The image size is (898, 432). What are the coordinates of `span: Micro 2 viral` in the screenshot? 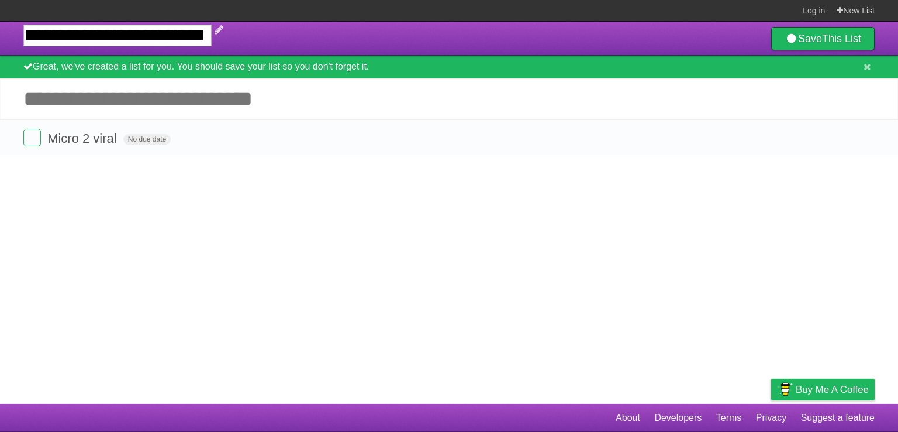 It's located at (84, 138).